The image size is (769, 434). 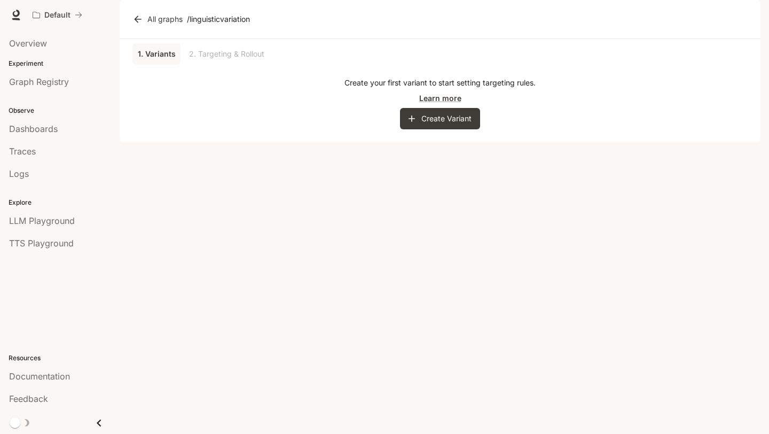 What do you see at coordinates (218, 19) in the screenshot?
I see `p: / linguisticvariation` at bounding box center [218, 19].